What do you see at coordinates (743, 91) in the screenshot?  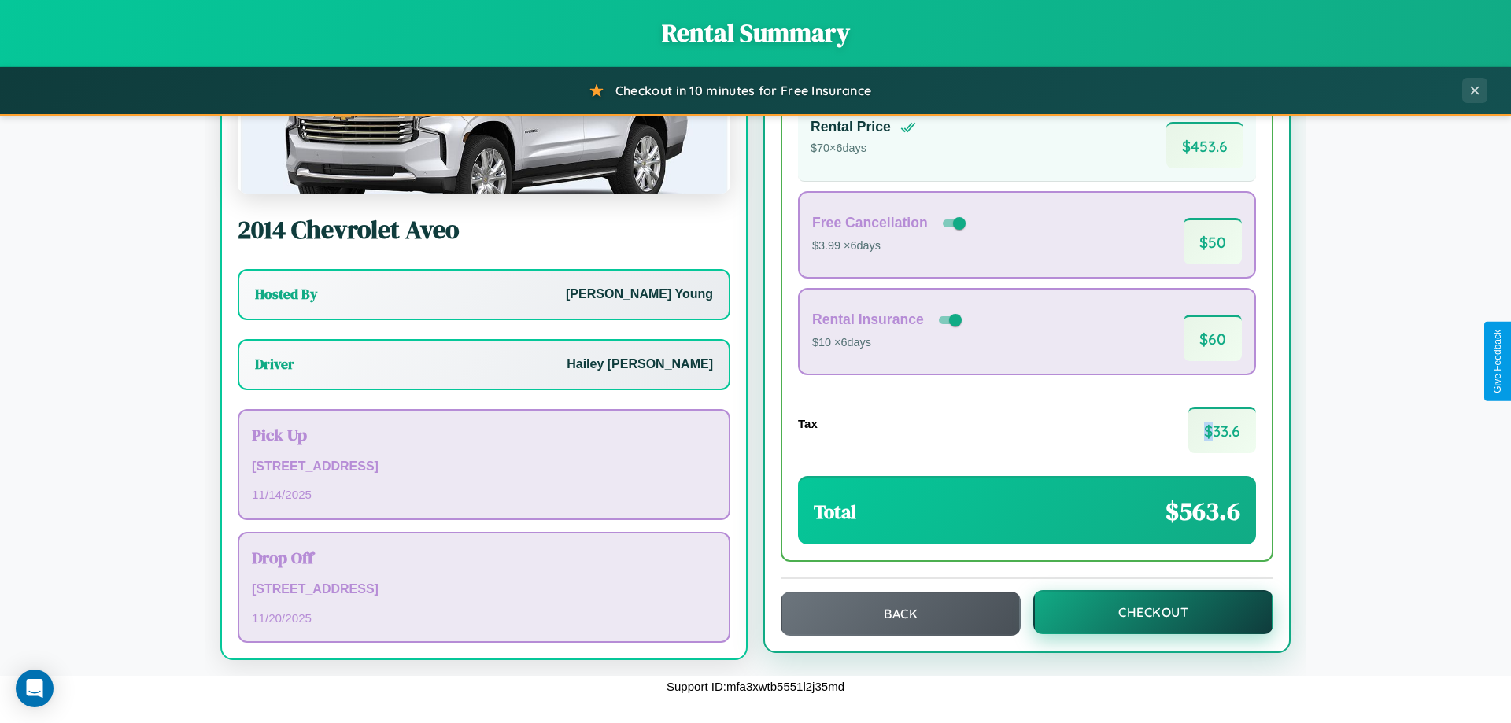 I see `span: Checkout in 10 minutes for Free Insurance` at bounding box center [743, 91].